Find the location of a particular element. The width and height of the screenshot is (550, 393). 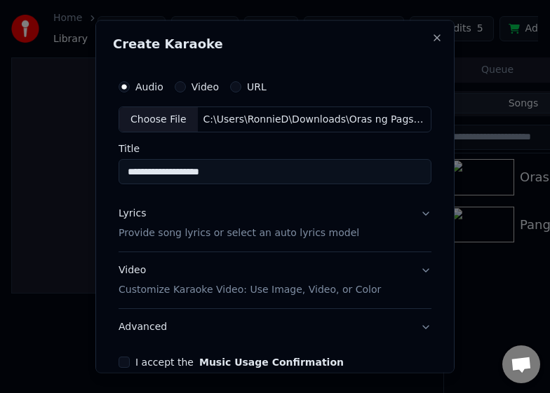

button: VideoCustomize Karaoke Video: Use Image, Video, or Color is located at coordinates (275, 280).